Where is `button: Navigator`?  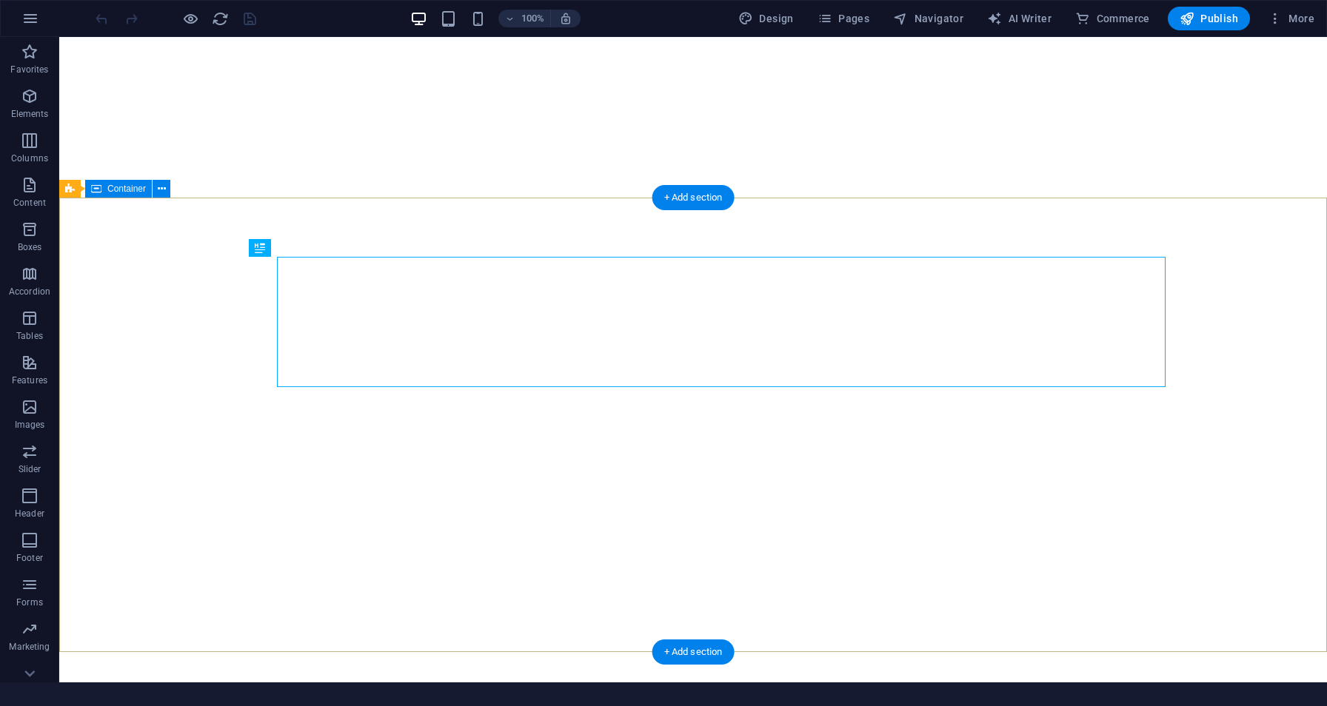
button: Navigator is located at coordinates (928, 19).